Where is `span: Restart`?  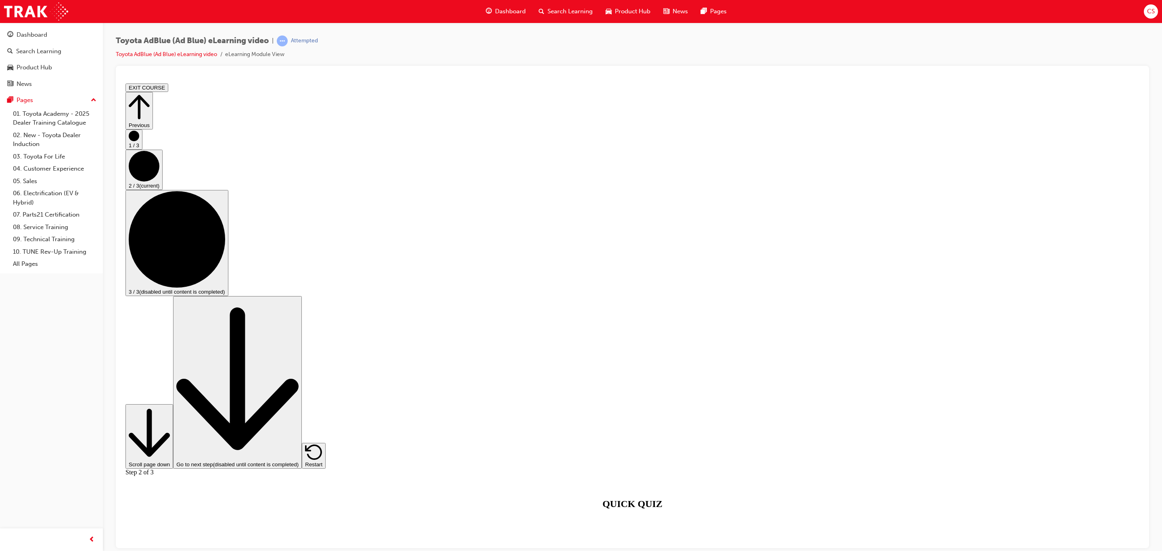 span: Restart is located at coordinates (191, 384).